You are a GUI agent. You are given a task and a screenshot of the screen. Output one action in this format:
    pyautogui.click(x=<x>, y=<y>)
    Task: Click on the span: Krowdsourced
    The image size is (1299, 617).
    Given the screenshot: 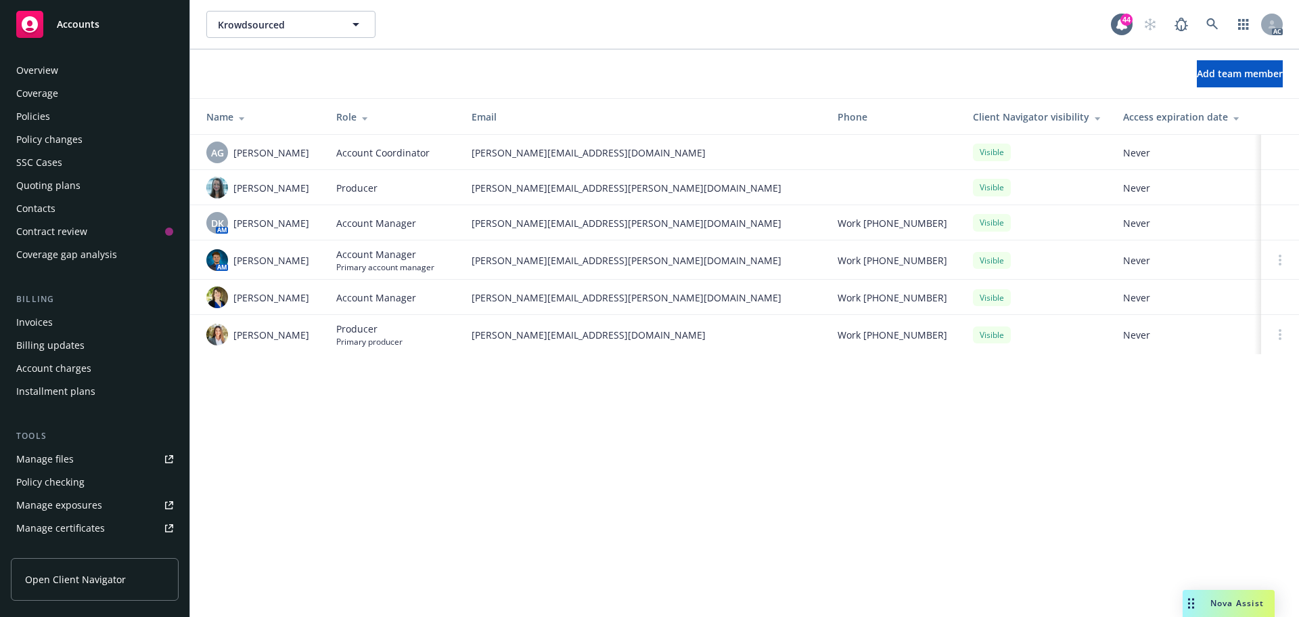 What is the action you would take?
    pyautogui.click(x=276, y=24)
    